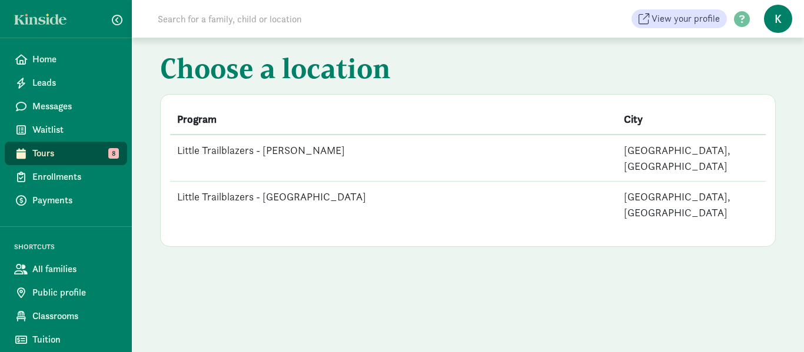 This screenshot has height=352, width=804. Describe the element at coordinates (75, 269) in the screenshot. I see `span: All families` at that location.